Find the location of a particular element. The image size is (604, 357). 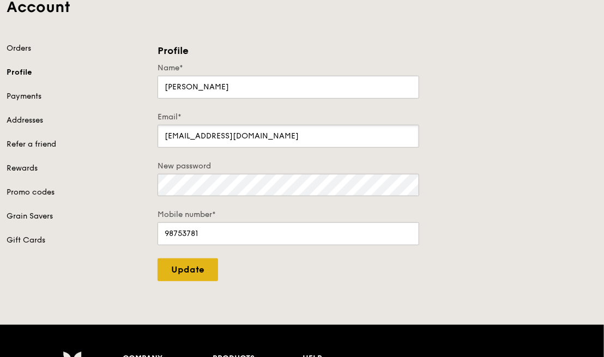

label: New password is located at coordinates (288, 166).